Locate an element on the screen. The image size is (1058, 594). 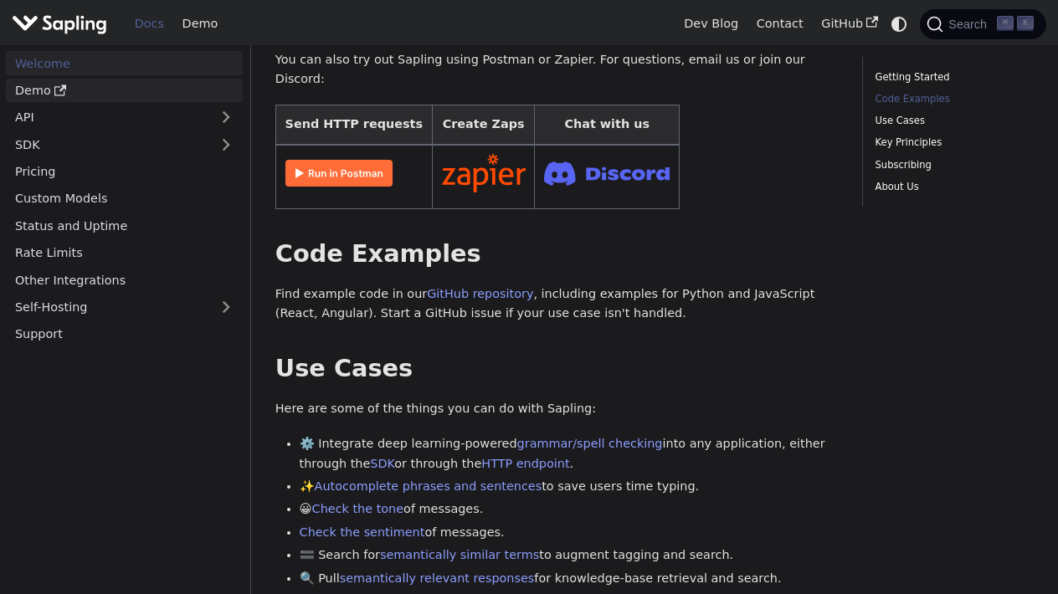
a: About Us is located at coordinates (952, 187).